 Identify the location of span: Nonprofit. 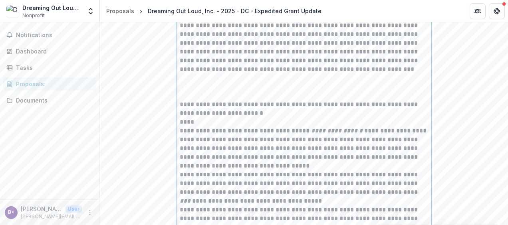
(34, 16).